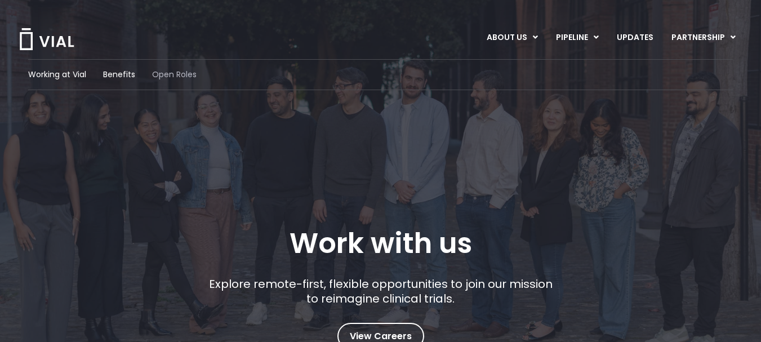  I want to click on a: PIPELINEMenu Toggle, so click(577, 38).